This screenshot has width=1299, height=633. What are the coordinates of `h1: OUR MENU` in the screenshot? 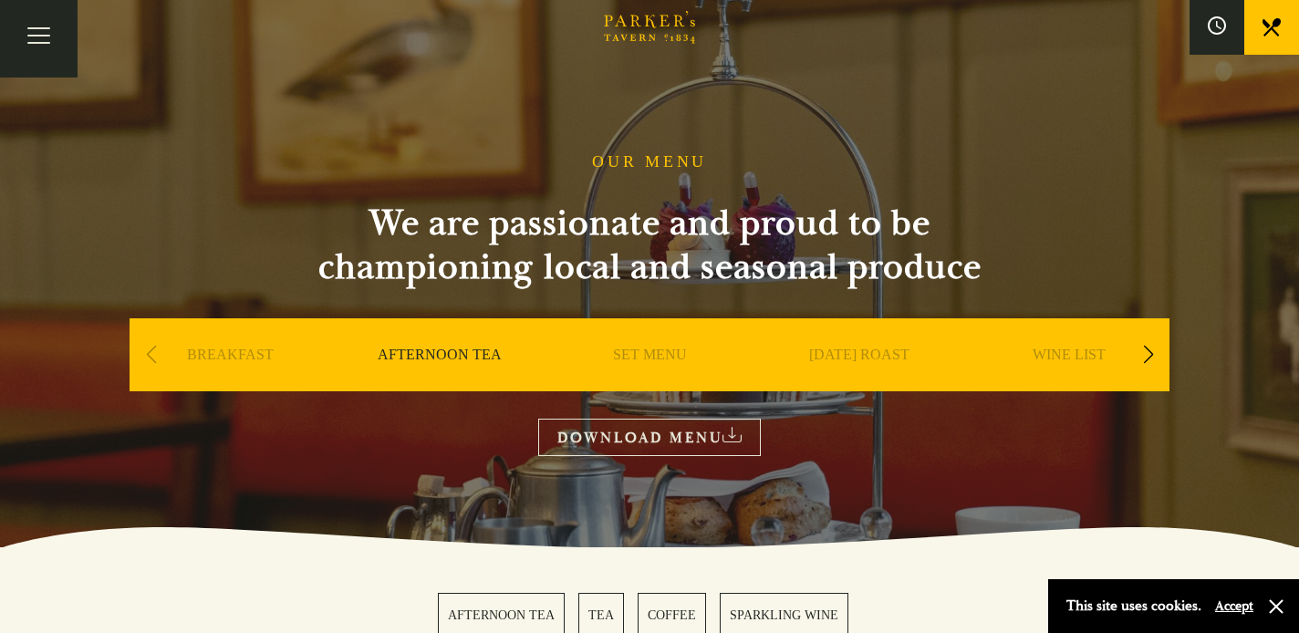 It's located at (650, 162).